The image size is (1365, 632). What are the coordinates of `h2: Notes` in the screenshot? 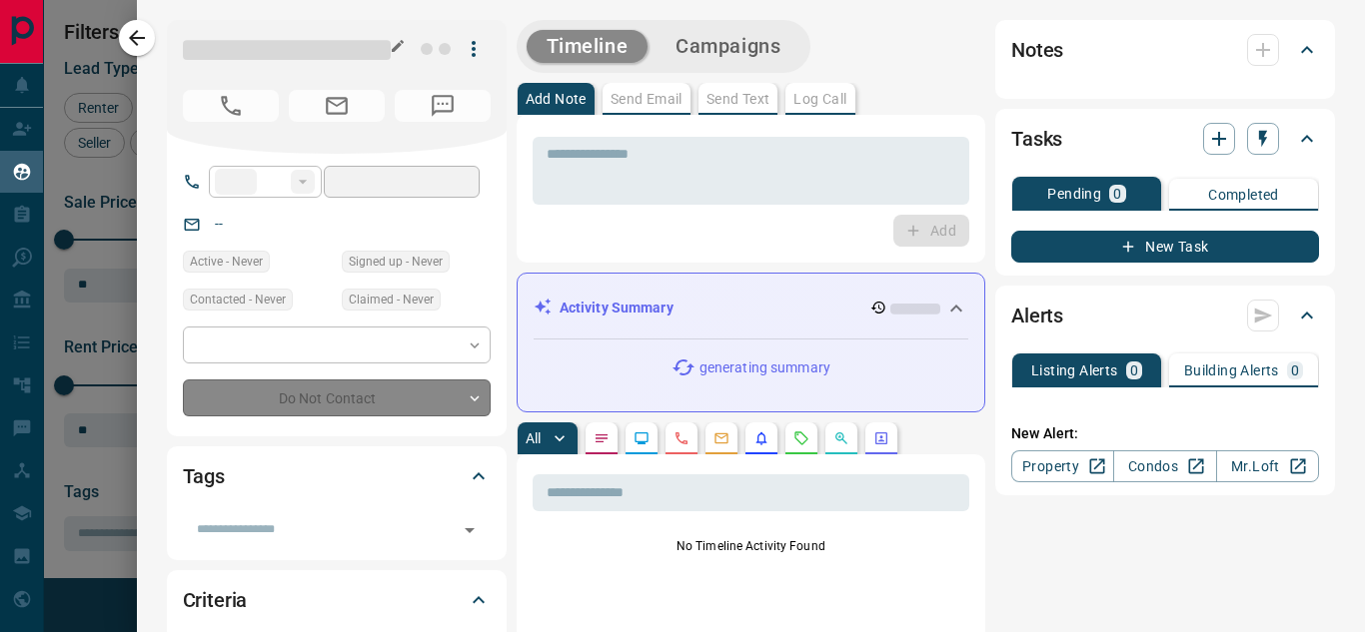 It's located at (1037, 50).